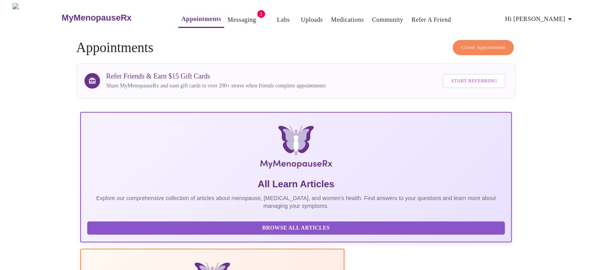  What do you see at coordinates (97, 18) in the screenshot?
I see `h3: MyMenopauseRx` at bounding box center [97, 18].